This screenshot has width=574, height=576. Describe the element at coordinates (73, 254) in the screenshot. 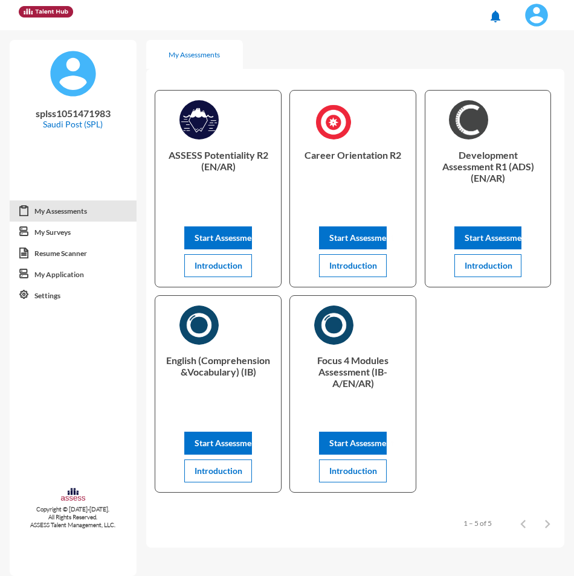

I see `button: Resume Scanner` at that location.